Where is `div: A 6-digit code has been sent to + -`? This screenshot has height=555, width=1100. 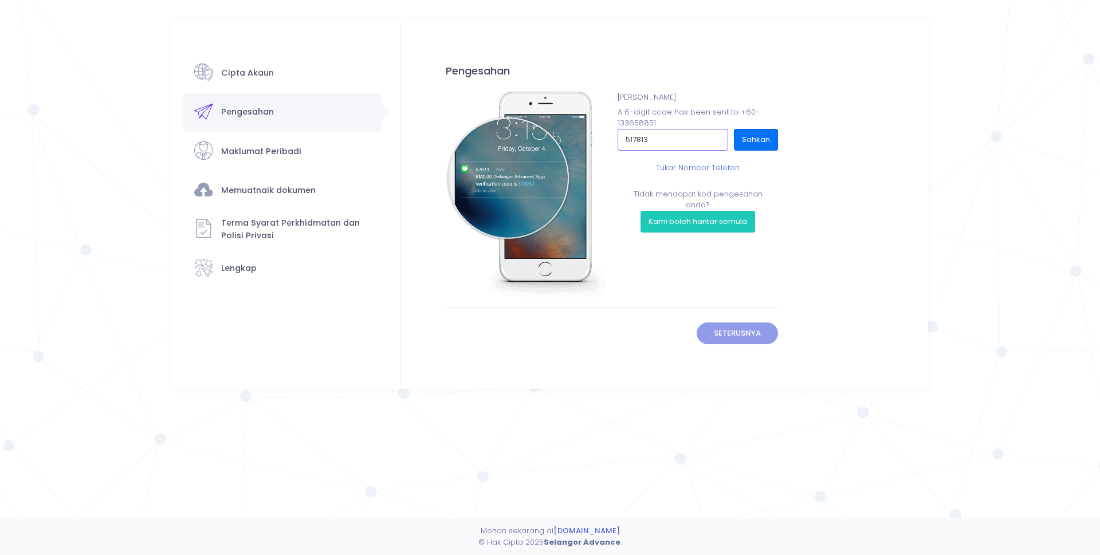
div: A 6-digit code has been sent to + - is located at coordinates (698, 194).